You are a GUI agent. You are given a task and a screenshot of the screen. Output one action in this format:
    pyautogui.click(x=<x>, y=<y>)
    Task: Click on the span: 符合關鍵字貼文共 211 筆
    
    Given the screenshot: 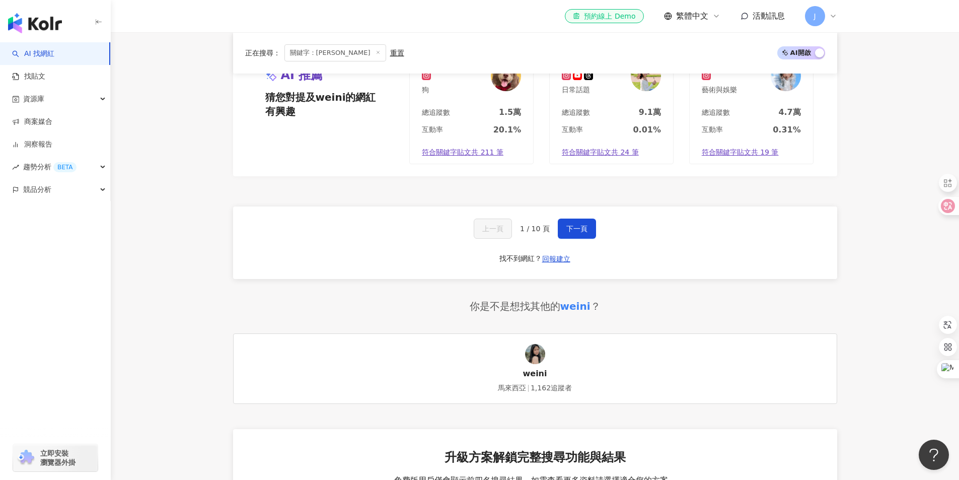 What is the action you would take?
    pyautogui.click(x=463, y=153)
    